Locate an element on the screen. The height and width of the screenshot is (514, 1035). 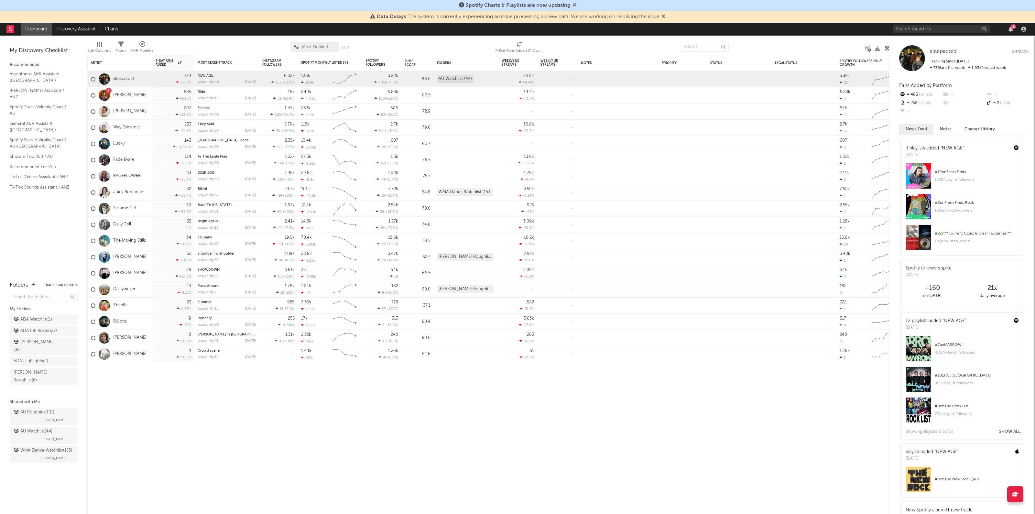
div: 2.35k is located at coordinates (290, 140).